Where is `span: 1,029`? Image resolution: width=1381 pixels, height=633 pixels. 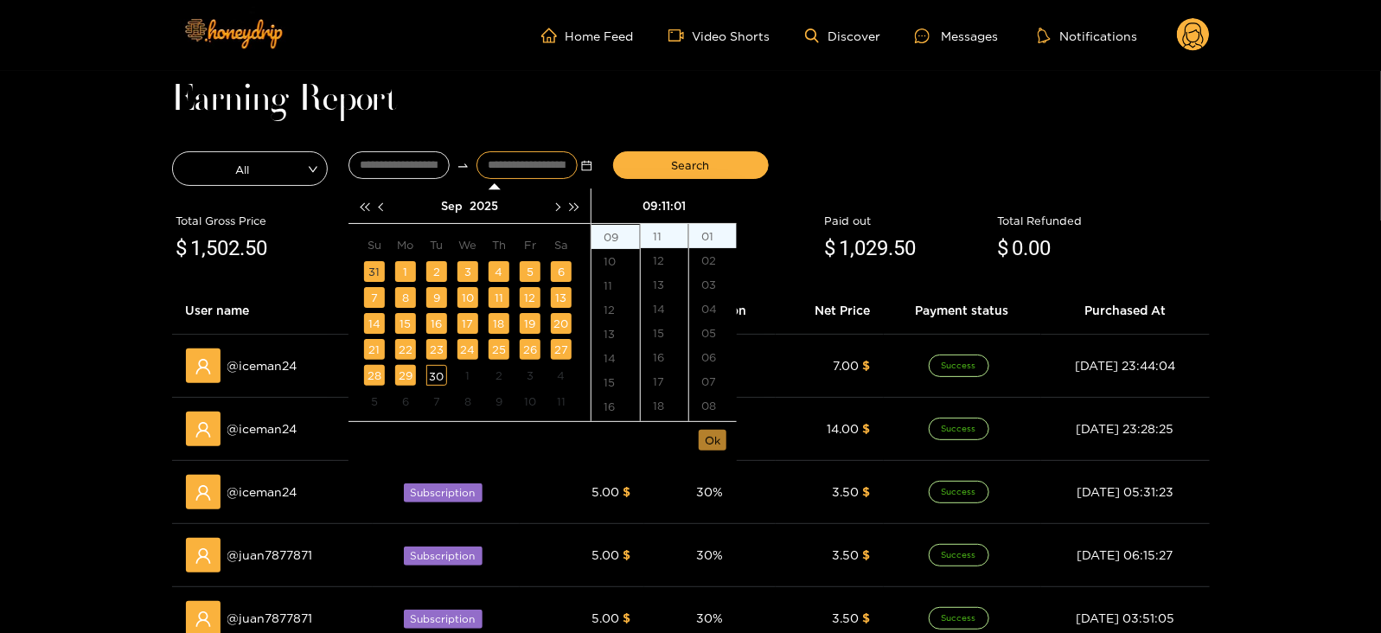
span: 1,029 is located at coordinates (864, 248).